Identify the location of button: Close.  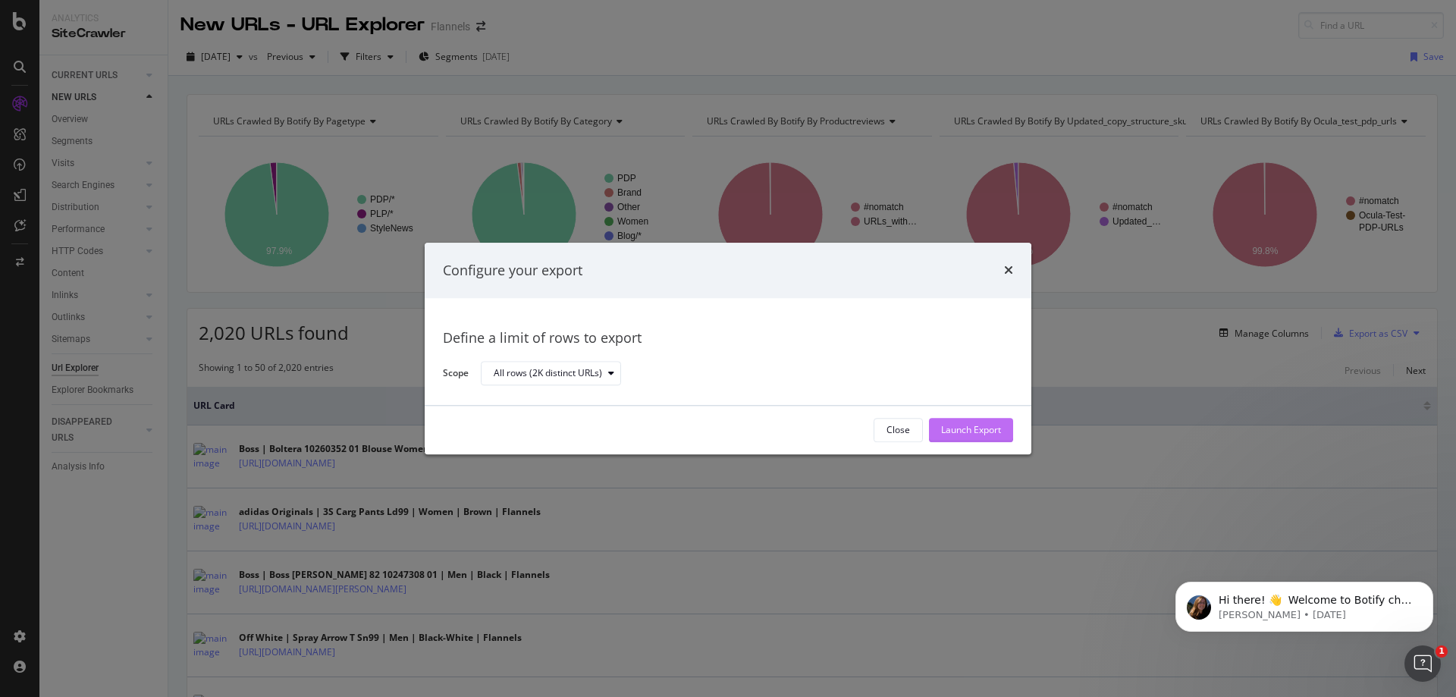
(898, 430).